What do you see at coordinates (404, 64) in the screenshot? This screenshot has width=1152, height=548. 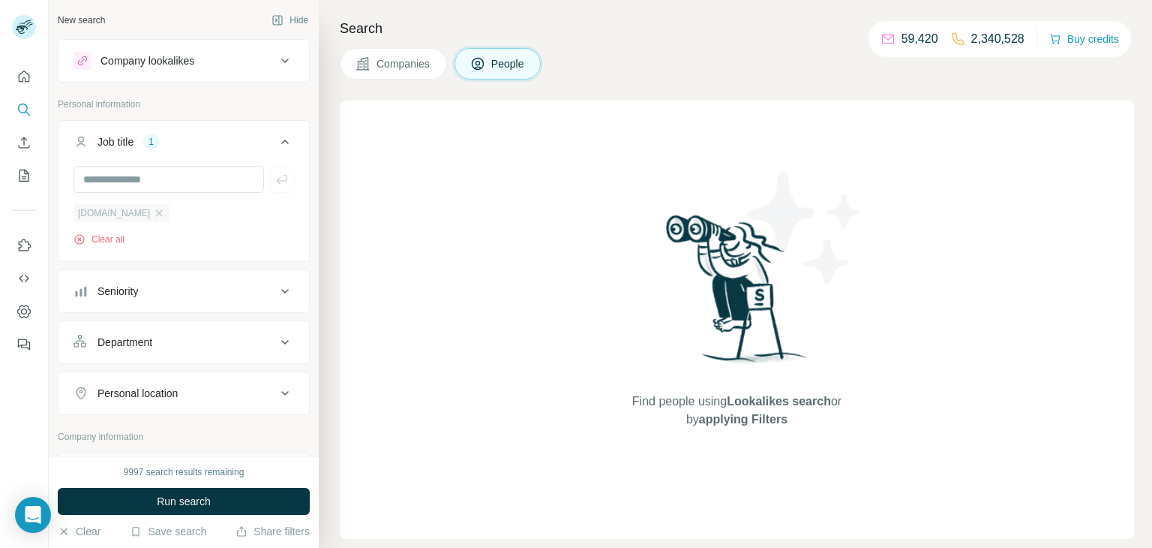 I see `span: Companies` at bounding box center [404, 64].